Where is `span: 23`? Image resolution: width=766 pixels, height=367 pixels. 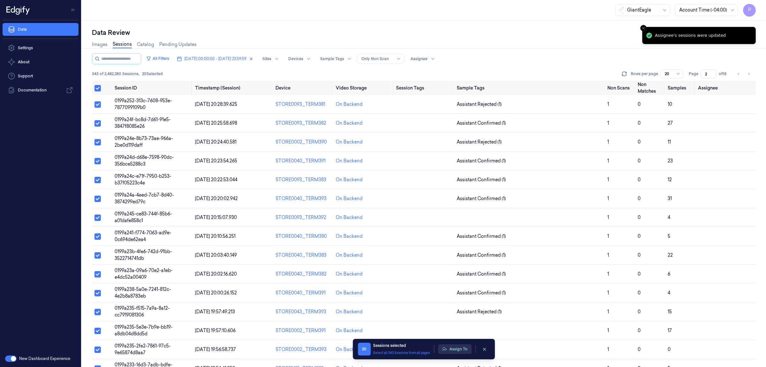
span: 23 is located at coordinates (671, 161).